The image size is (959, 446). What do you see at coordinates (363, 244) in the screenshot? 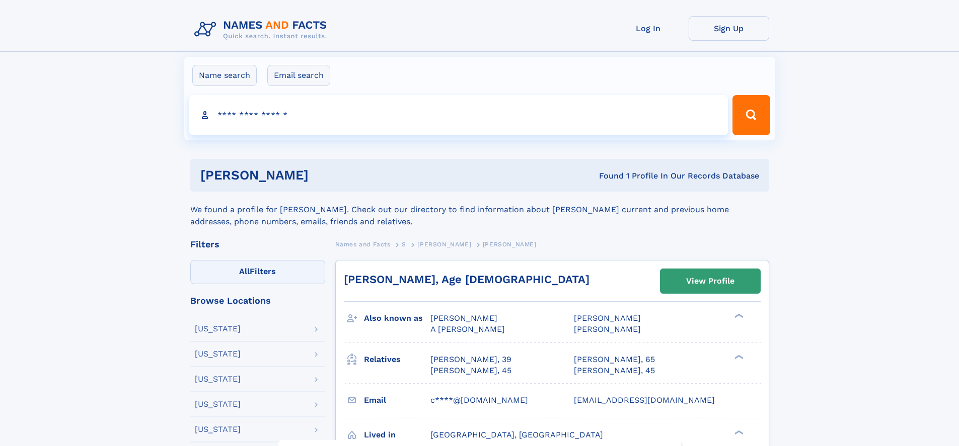
I see `a: Names and Facts` at bounding box center [363, 244].